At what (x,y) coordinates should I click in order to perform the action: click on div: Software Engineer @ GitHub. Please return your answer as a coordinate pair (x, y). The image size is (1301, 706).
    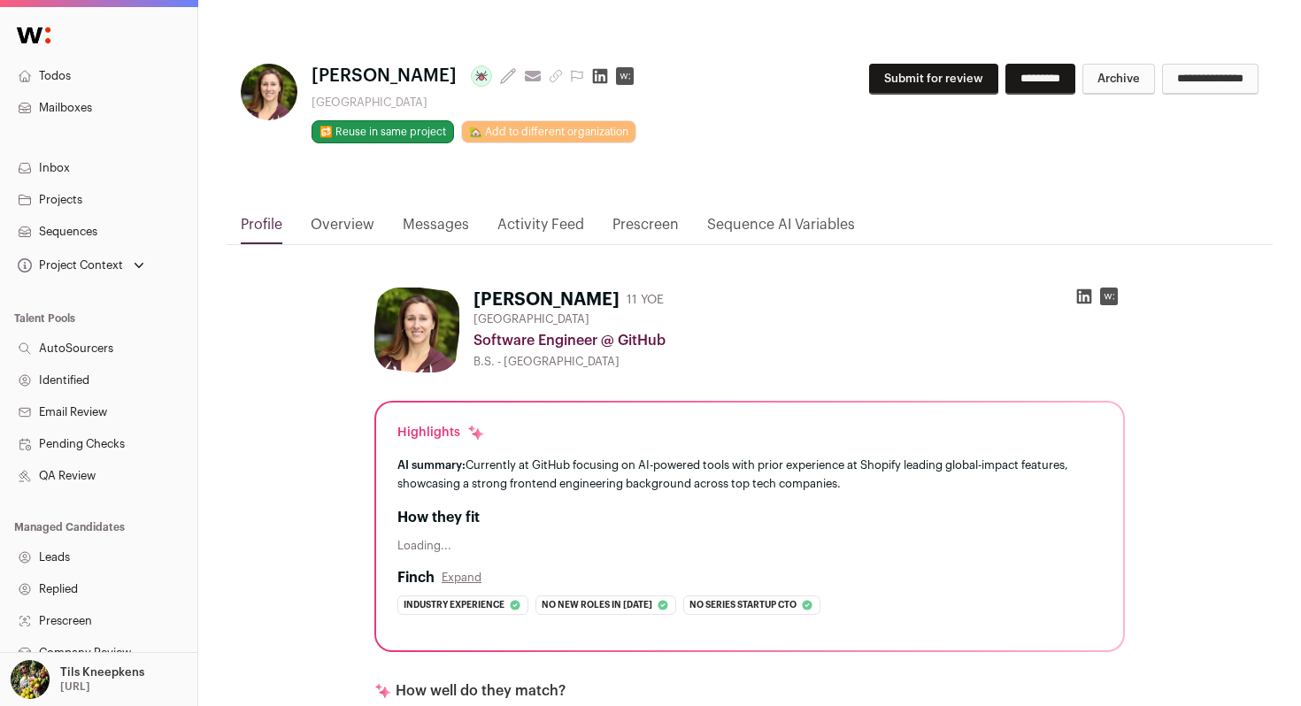
    Looking at the image, I should click on (799, 341).